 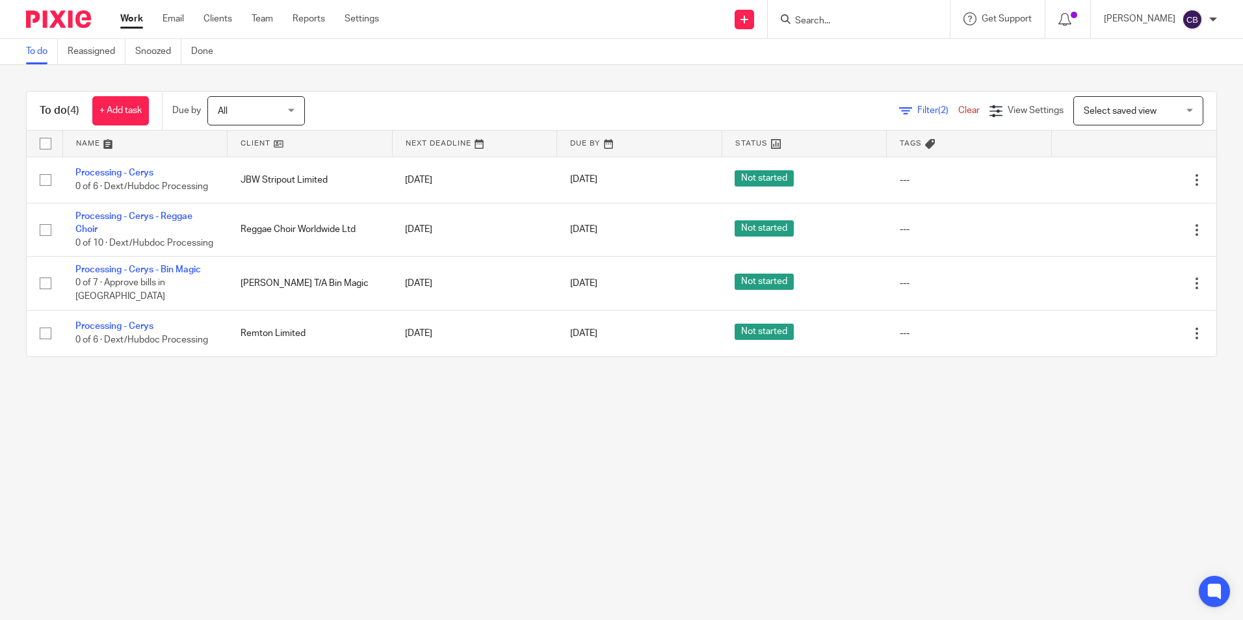 I want to click on a: Reassigned, so click(x=96, y=51).